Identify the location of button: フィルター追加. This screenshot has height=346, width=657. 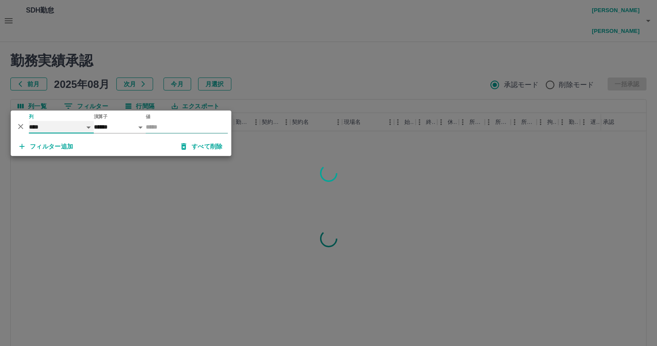
(46, 146).